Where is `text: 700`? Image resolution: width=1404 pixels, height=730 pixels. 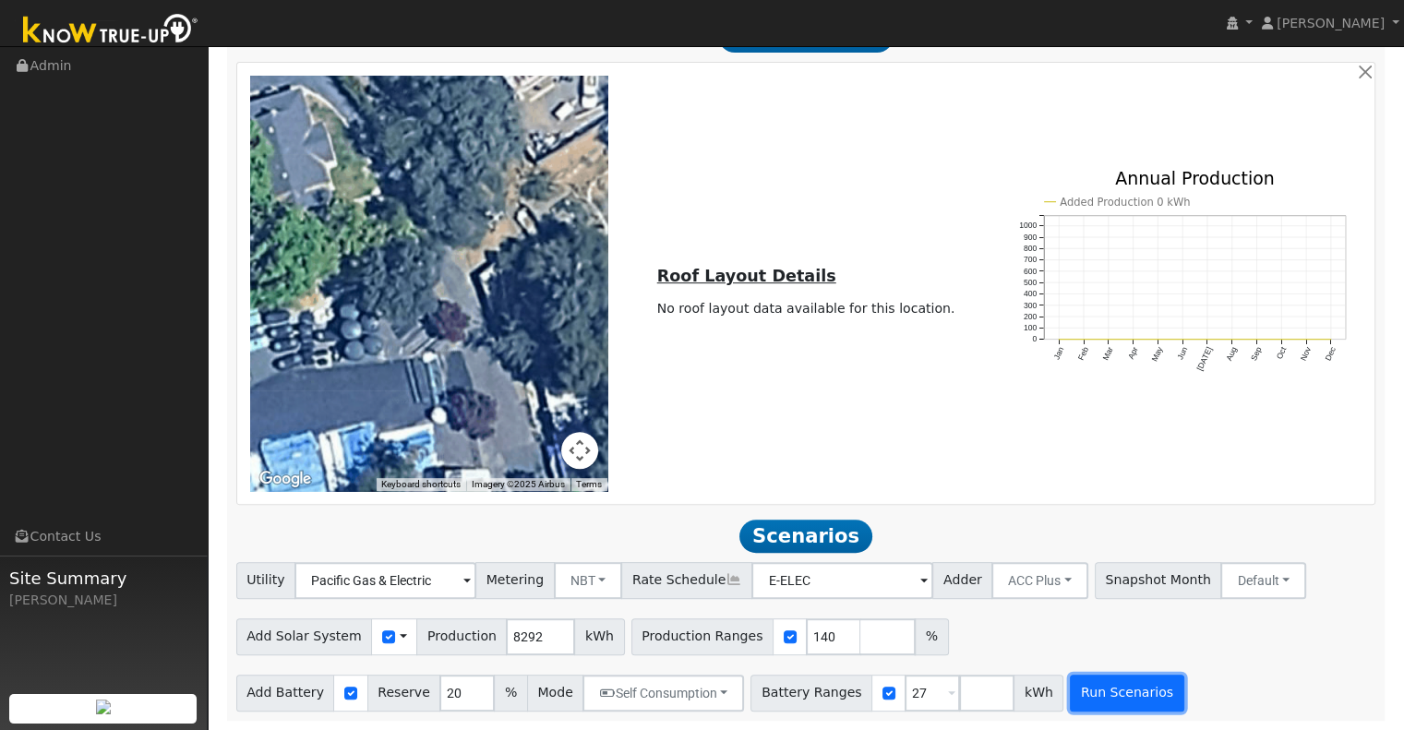
text: 700 is located at coordinates (1030, 259).